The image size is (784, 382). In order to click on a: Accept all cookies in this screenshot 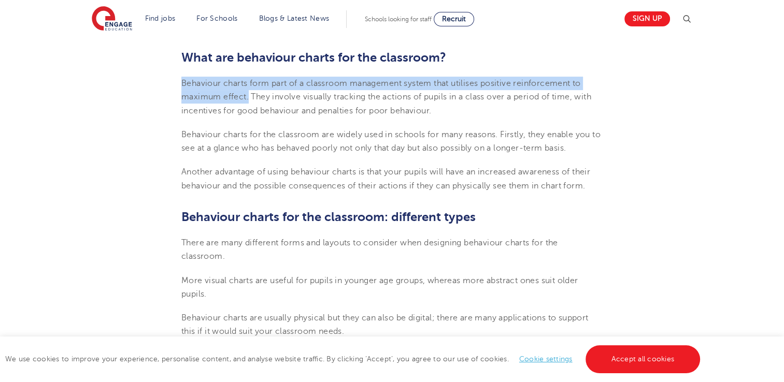, I will do `click(643, 359)`.